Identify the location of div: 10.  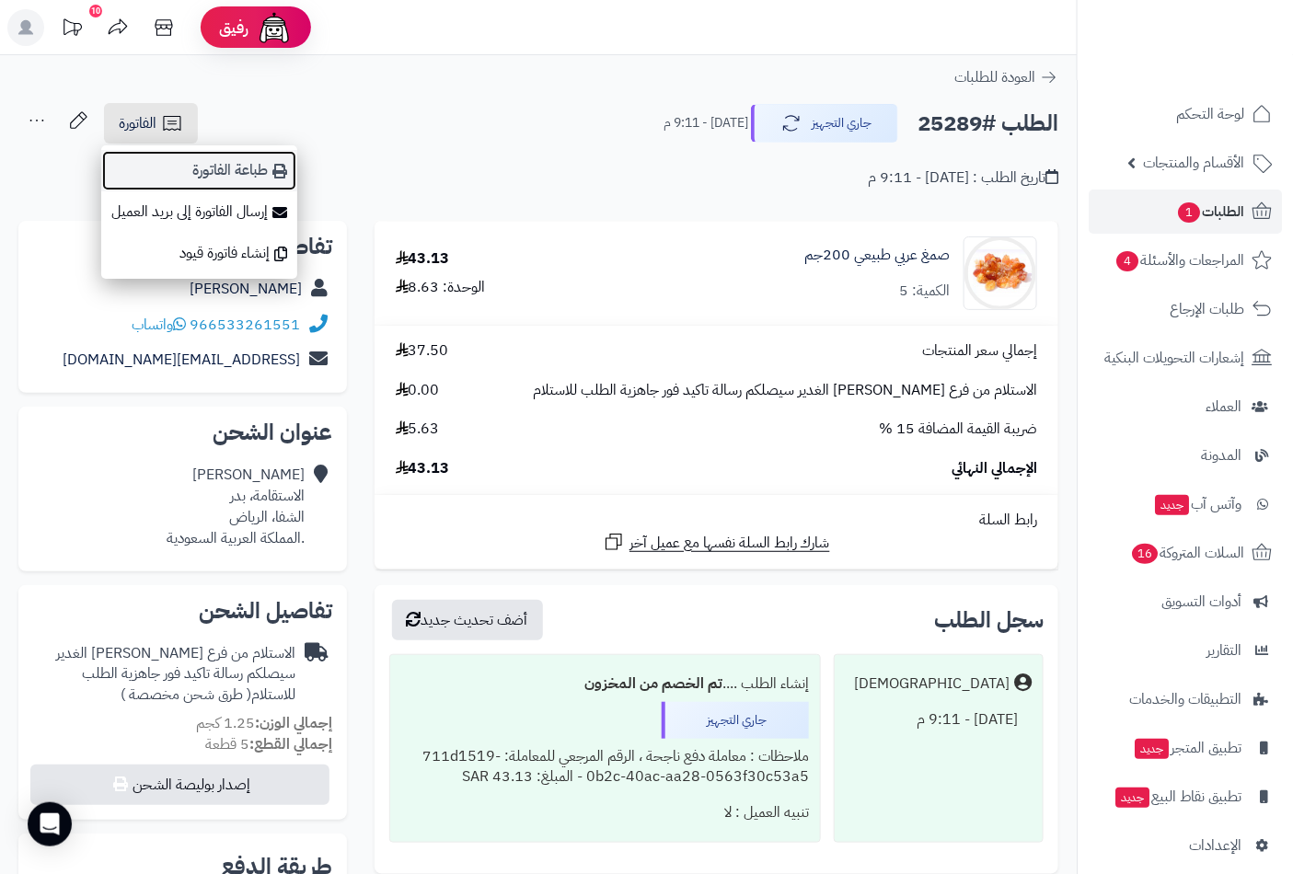
(96, 11).